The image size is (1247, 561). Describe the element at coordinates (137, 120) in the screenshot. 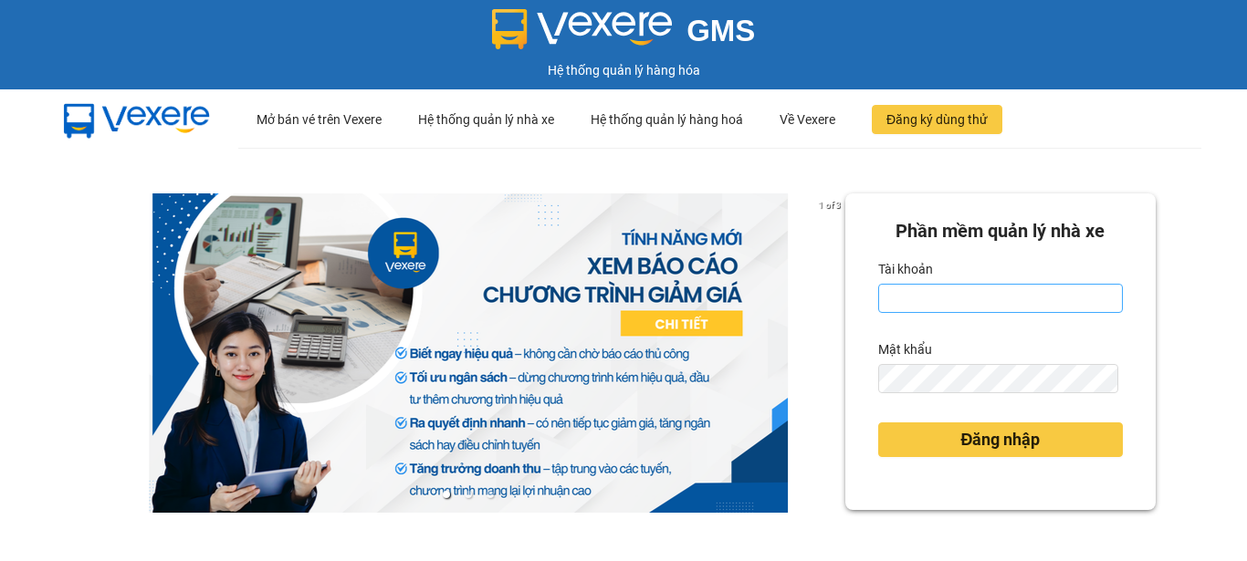

I see `img: mbUUG5Q.png` at that location.